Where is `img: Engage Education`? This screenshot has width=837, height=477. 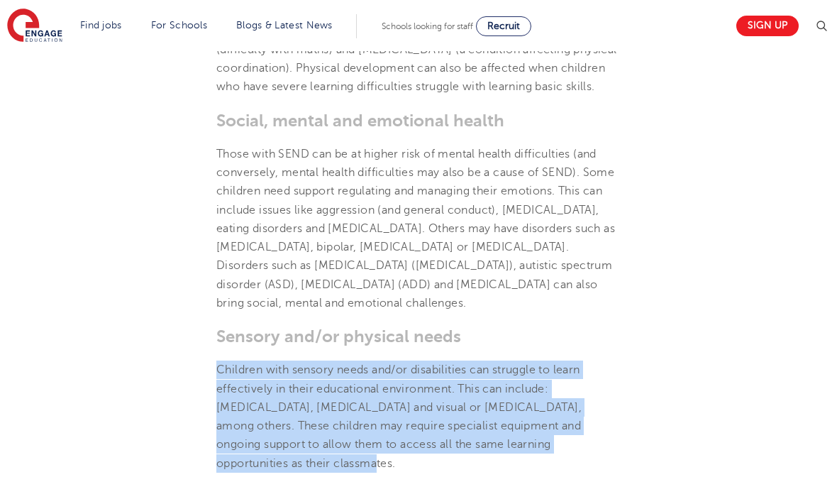 img: Engage Education is located at coordinates (35, 26).